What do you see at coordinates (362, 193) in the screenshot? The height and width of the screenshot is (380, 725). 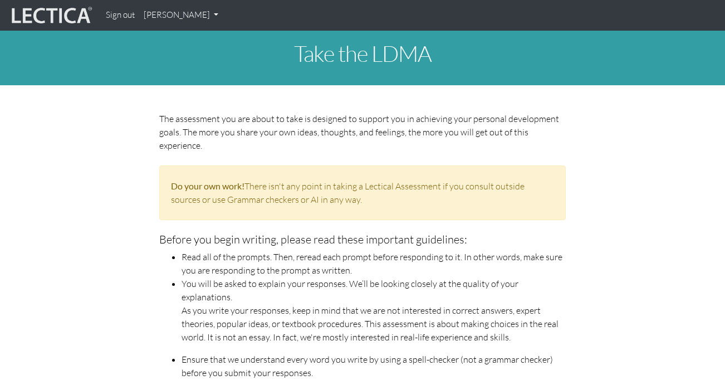 I see `div: There isn't any point in taking a Lectical Assessment if you consult outside sources or use Gramm...` at bounding box center [362, 193].